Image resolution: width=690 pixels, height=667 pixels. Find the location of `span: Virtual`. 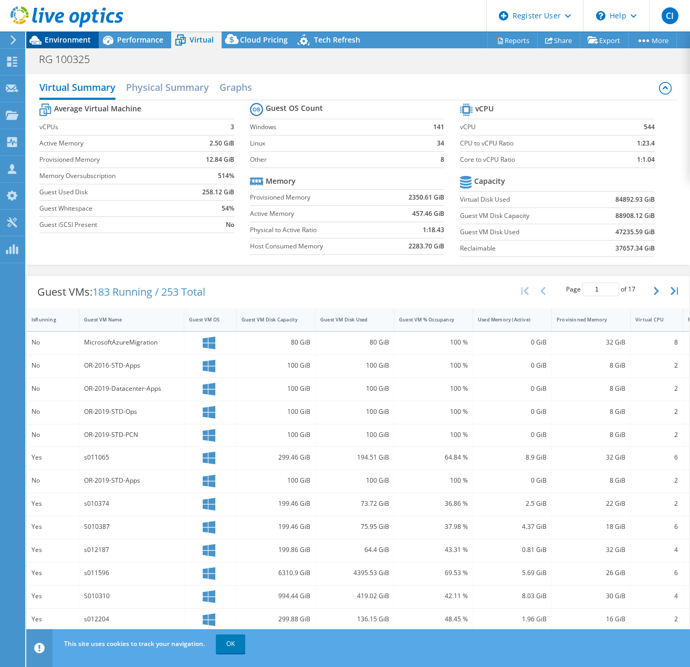

span: Virtual is located at coordinates (202, 39).